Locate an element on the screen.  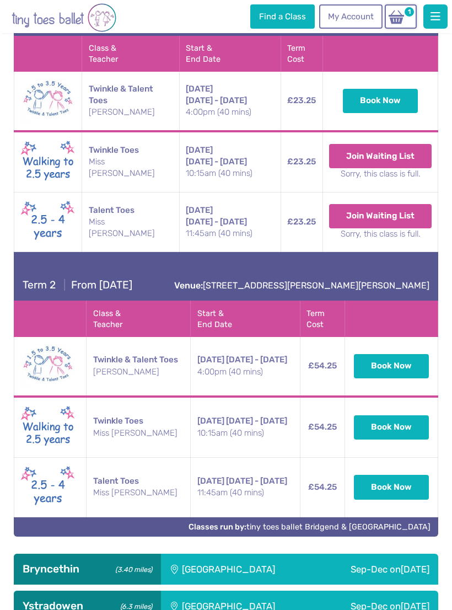
a: 1 is located at coordinates (401, 17).